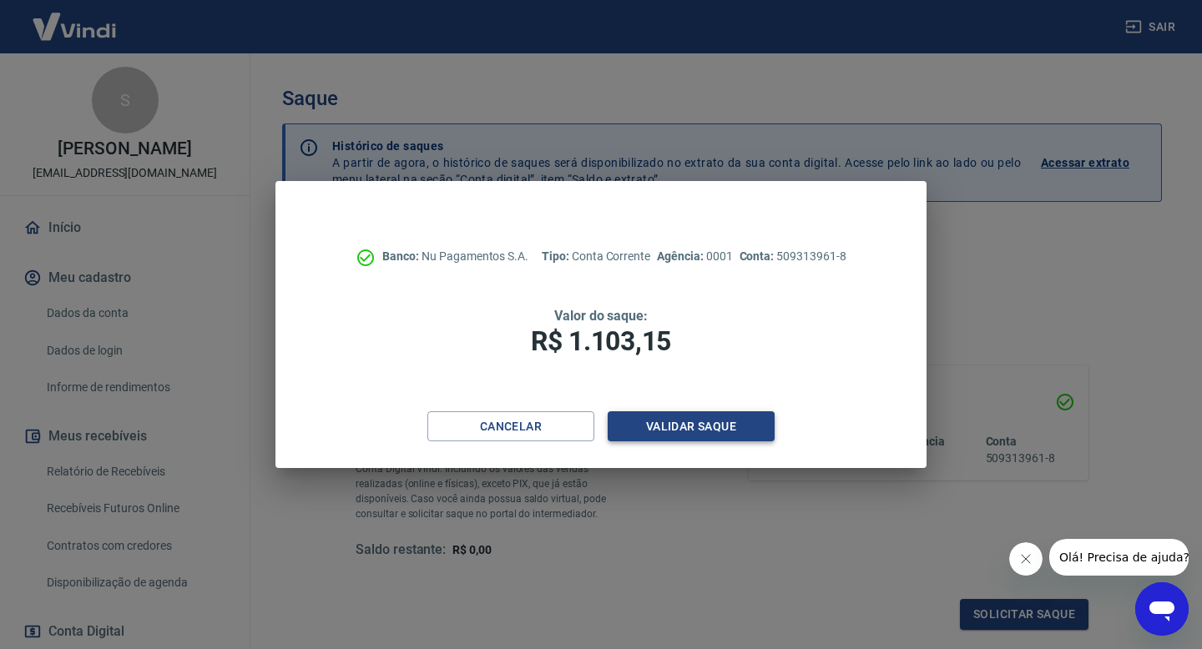  I want to click on span: Conta:, so click(758, 256).